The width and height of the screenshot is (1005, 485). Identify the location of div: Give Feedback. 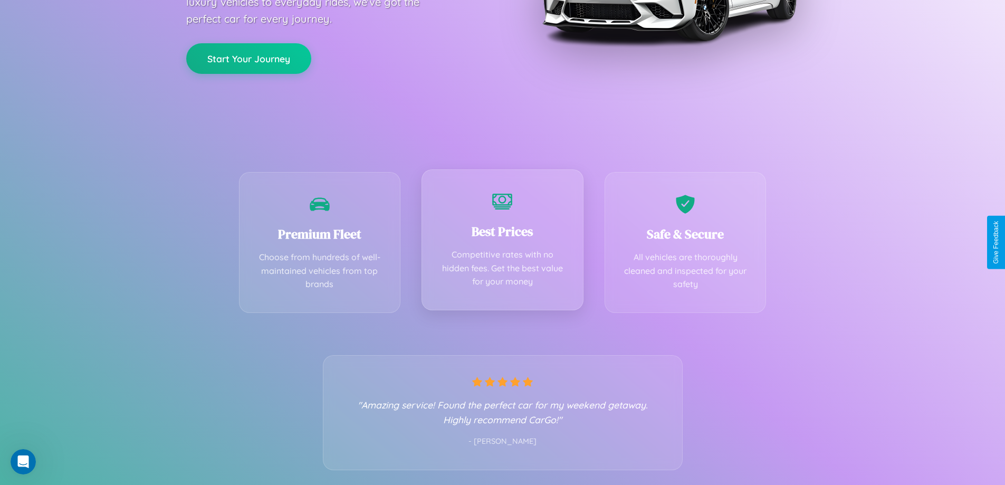
(996, 242).